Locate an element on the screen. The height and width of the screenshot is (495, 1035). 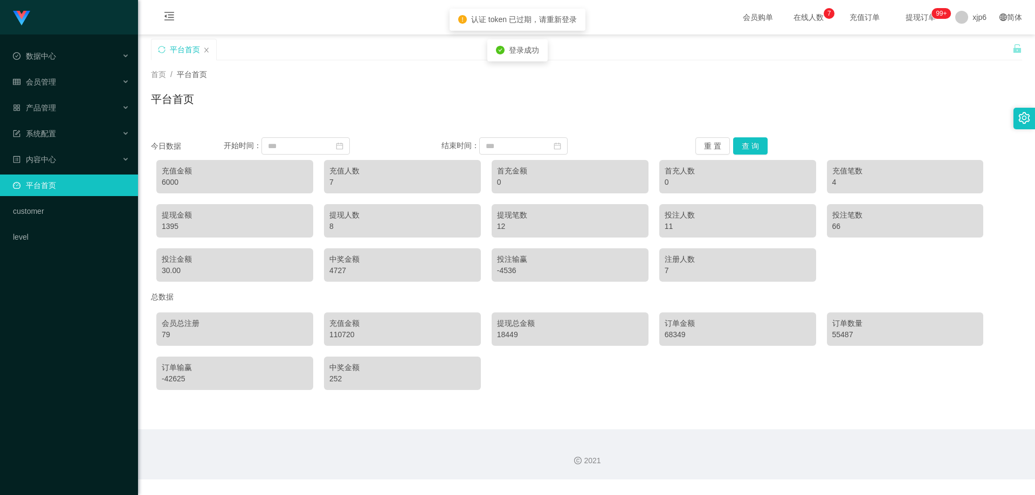
span: 充值订单 is located at coordinates (864, 17).